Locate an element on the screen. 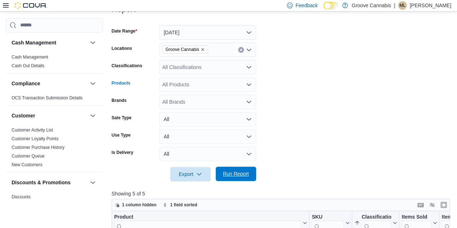 This screenshot has width=457, height=228. span: Customer Purchase History is located at coordinates (38, 147).